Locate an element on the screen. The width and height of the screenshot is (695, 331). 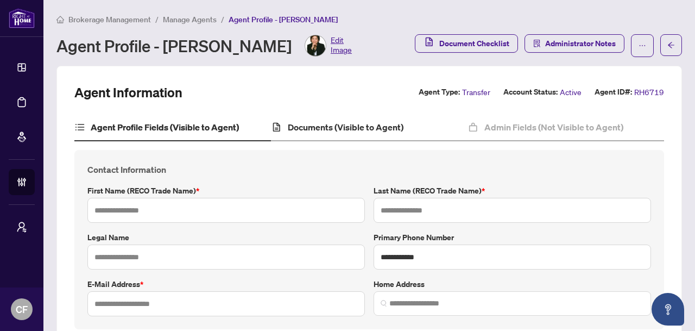
img: logo is located at coordinates (22, 18).